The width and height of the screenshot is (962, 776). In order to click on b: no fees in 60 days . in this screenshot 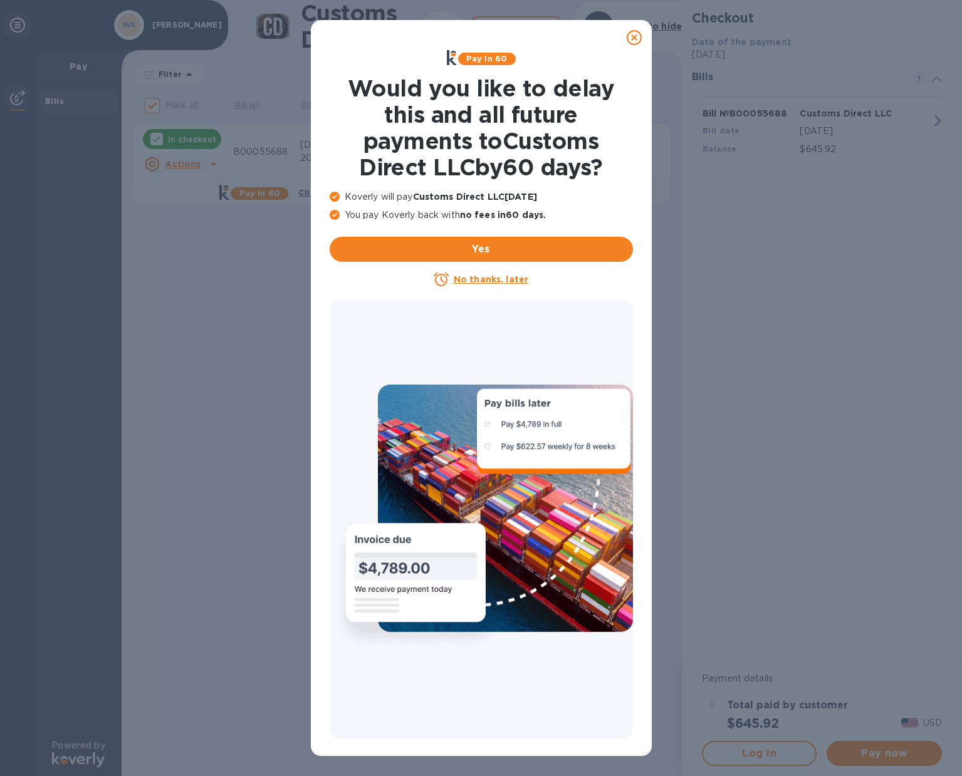, I will do `click(503, 215)`.